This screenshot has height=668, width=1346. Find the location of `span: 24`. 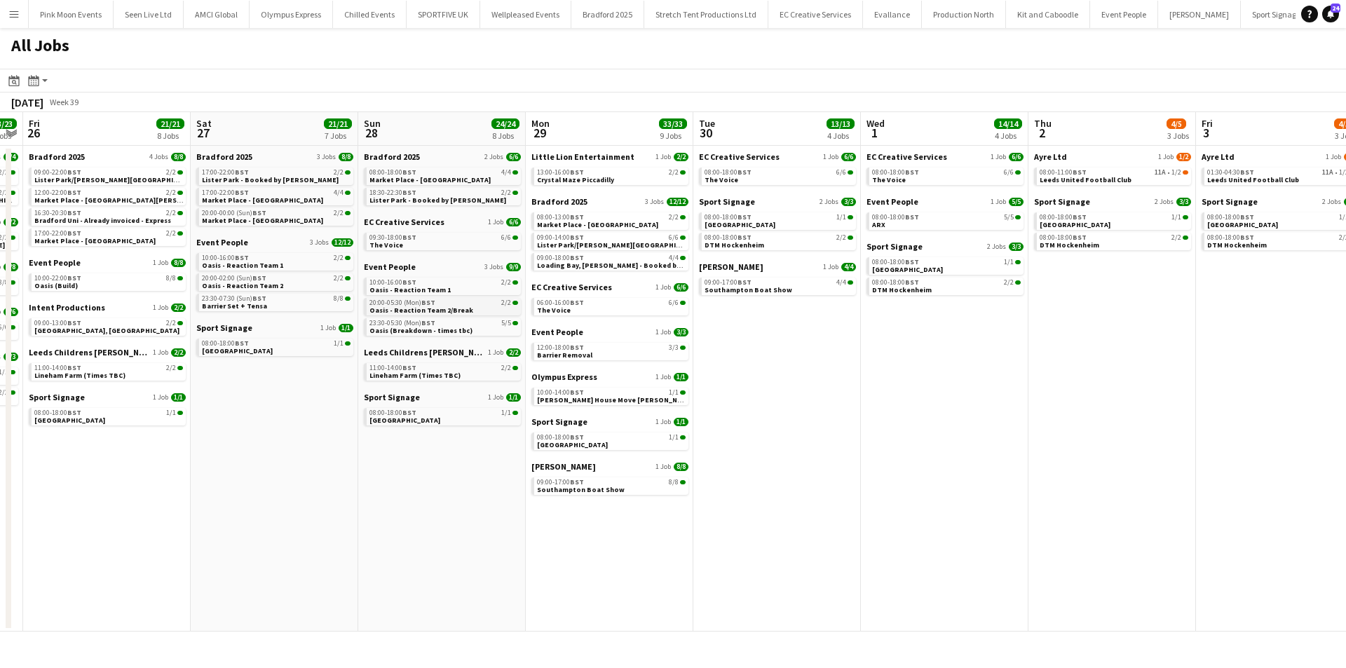

span: 24 is located at coordinates (1335, 8).